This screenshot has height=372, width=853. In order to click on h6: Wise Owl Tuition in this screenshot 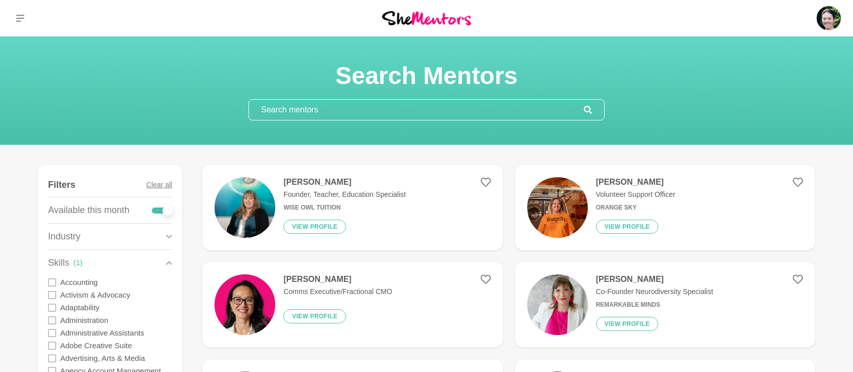, I will do `click(345, 208)`.